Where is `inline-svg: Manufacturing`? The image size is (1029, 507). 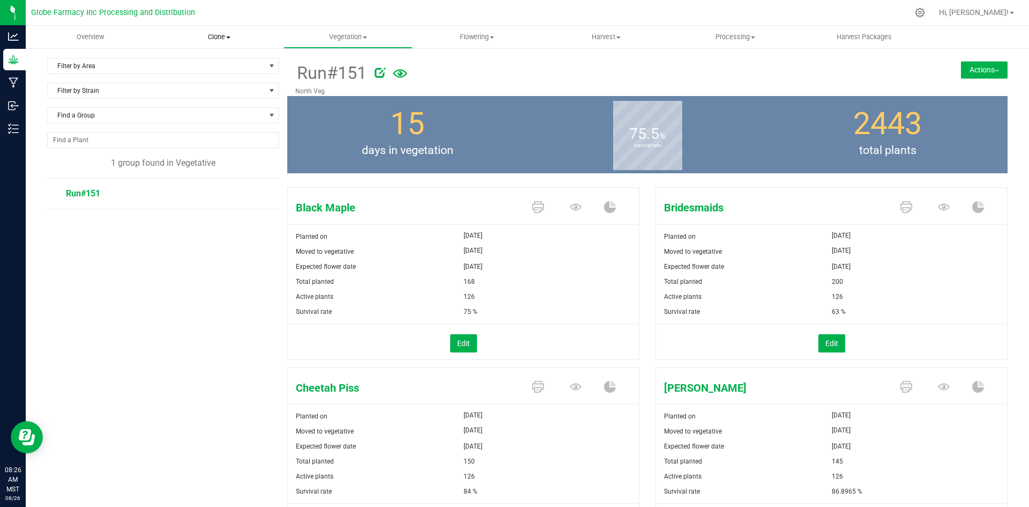
inline-svg: Manufacturing is located at coordinates (13, 83).